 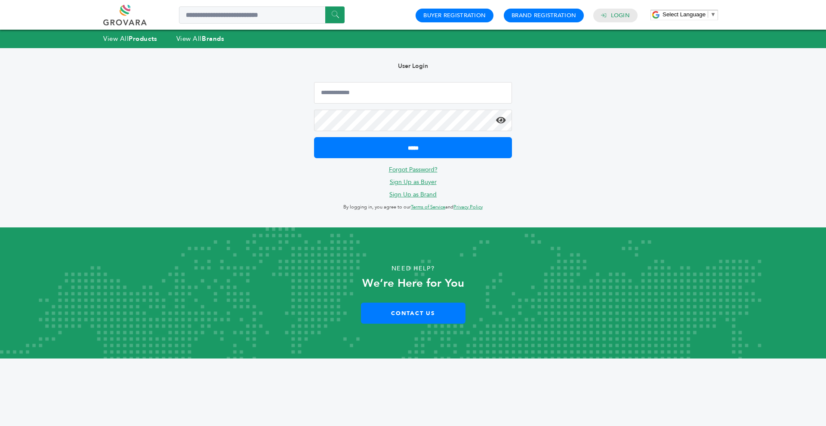 I want to click on p: Need Help?, so click(x=413, y=269).